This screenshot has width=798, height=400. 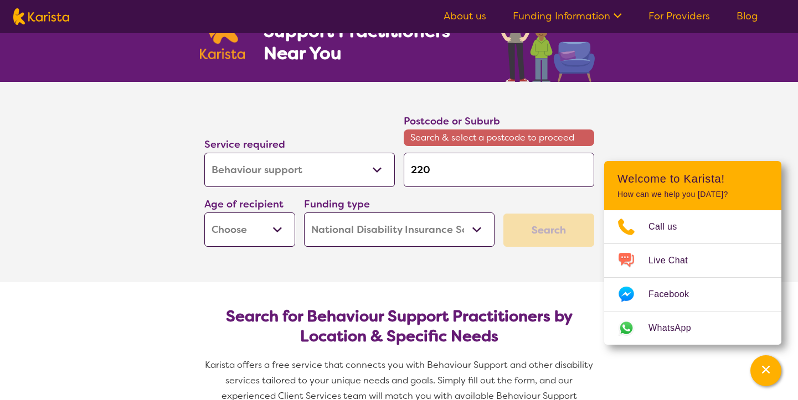 What do you see at coordinates (692, 328) in the screenshot?
I see `a: Web link opens in a new tab.` at bounding box center [692, 328].